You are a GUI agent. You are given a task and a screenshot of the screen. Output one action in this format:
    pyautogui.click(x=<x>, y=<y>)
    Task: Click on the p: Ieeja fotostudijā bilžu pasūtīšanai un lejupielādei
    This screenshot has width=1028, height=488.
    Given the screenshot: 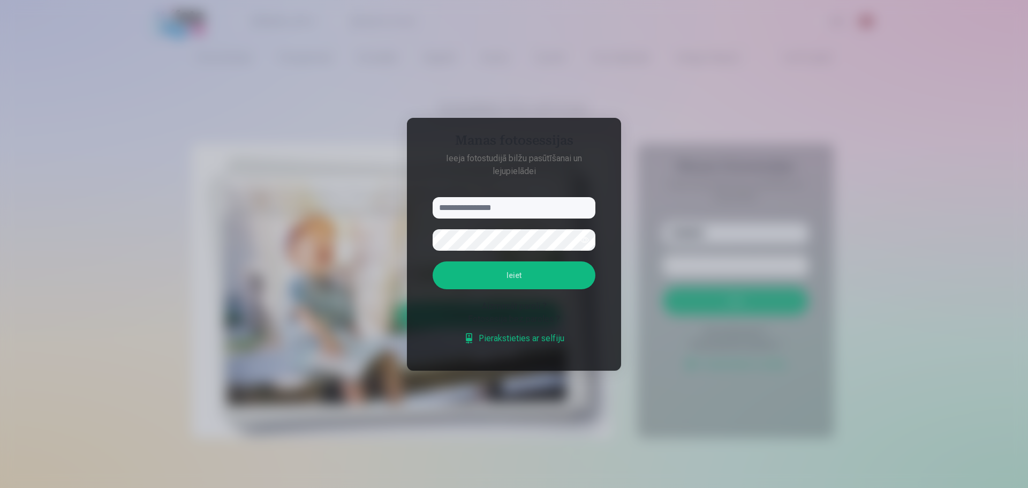 What is the action you would take?
    pyautogui.click(x=514, y=165)
    